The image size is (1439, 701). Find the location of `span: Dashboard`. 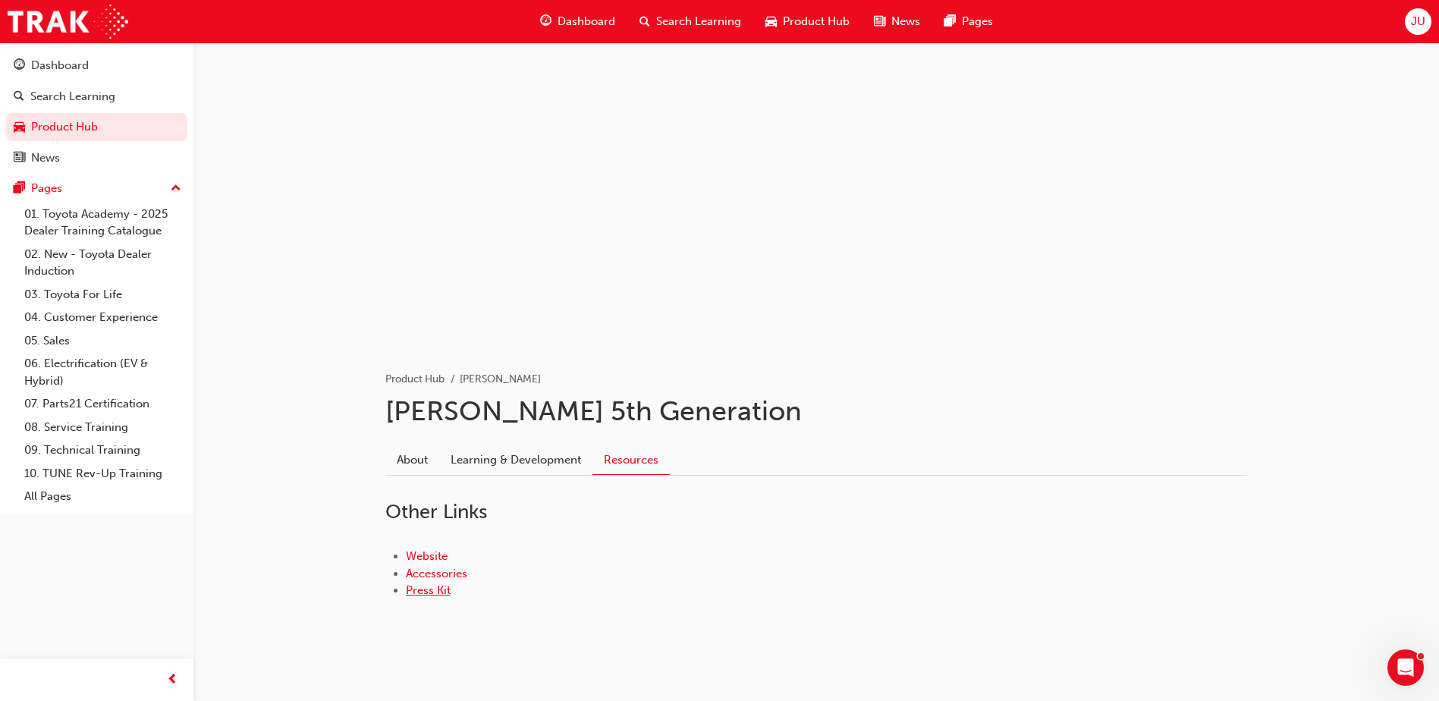

span: Dashboard is located at coordinates (586, 21).